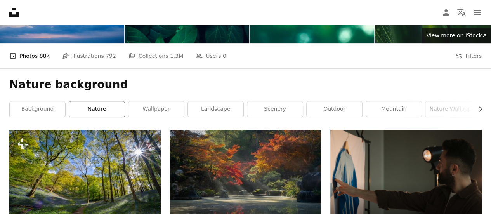  Describe the element at coordinates (85, 180) in the screenshot. I see `a: the sun shines through the trees in the woods` at that location.